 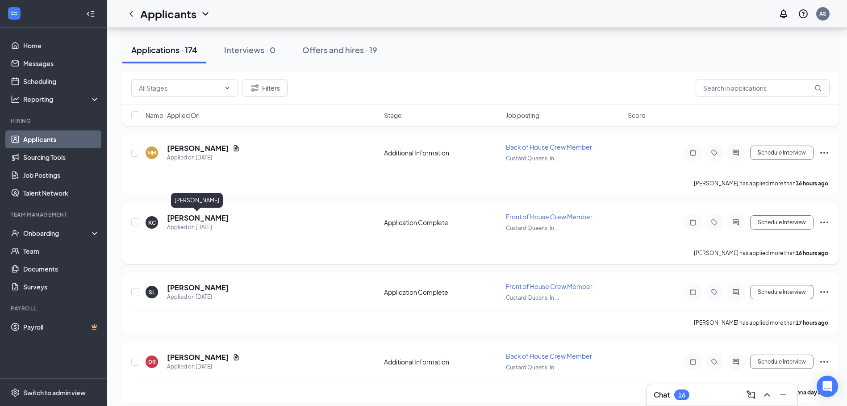 What do you see at coordinates (91, 14) in the screenshot?
I see `svg: Collapse` at bounding box center [91, 14].